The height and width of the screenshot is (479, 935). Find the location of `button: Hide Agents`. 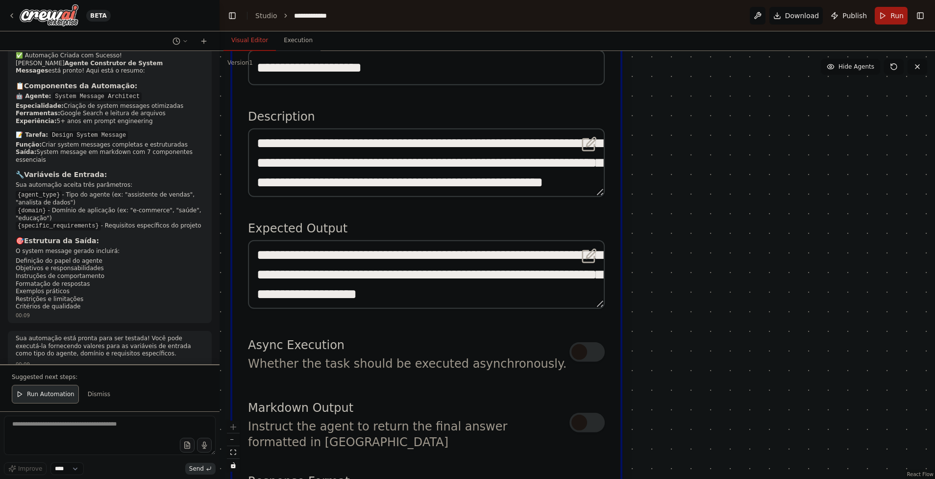

button: Hide Agents is located at coordinates (850, 67).